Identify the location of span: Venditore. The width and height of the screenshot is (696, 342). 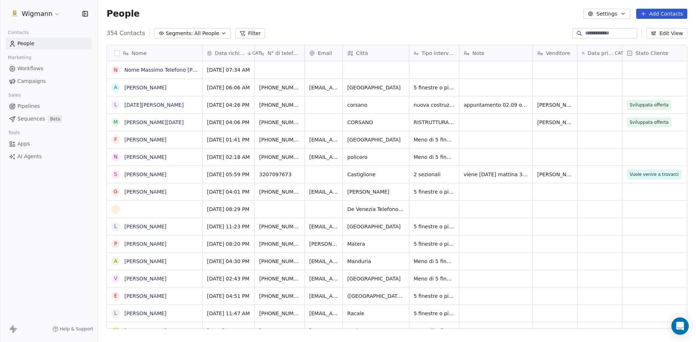
(558, 53).